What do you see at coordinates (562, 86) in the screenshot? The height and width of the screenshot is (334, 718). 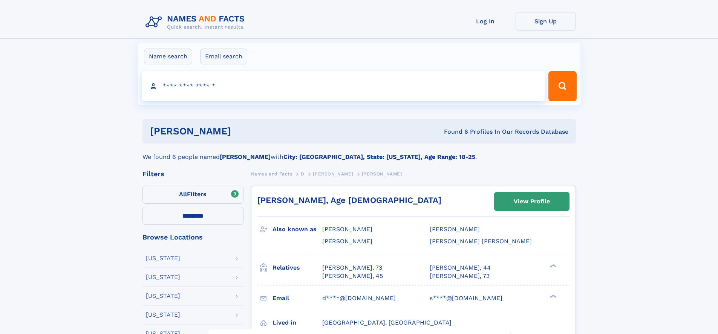 I see `button: Search Button` at bounding box center [562, 86].